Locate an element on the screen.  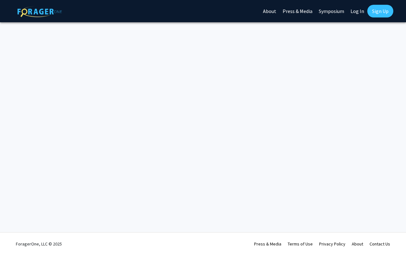
a: Sign Up is located at coordinates (380, 11).